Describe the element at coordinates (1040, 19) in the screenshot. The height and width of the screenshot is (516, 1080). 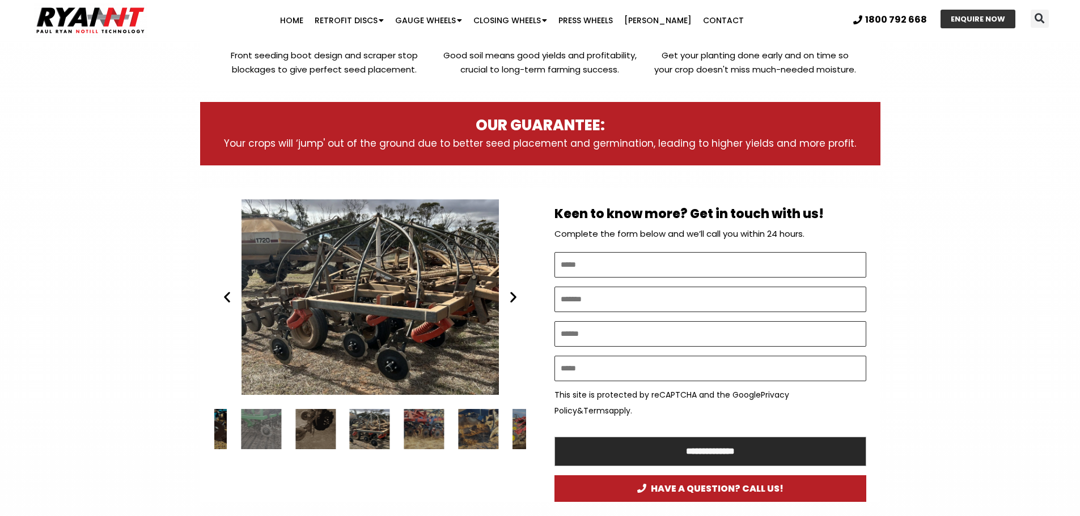
I see `div: Search` at that location.